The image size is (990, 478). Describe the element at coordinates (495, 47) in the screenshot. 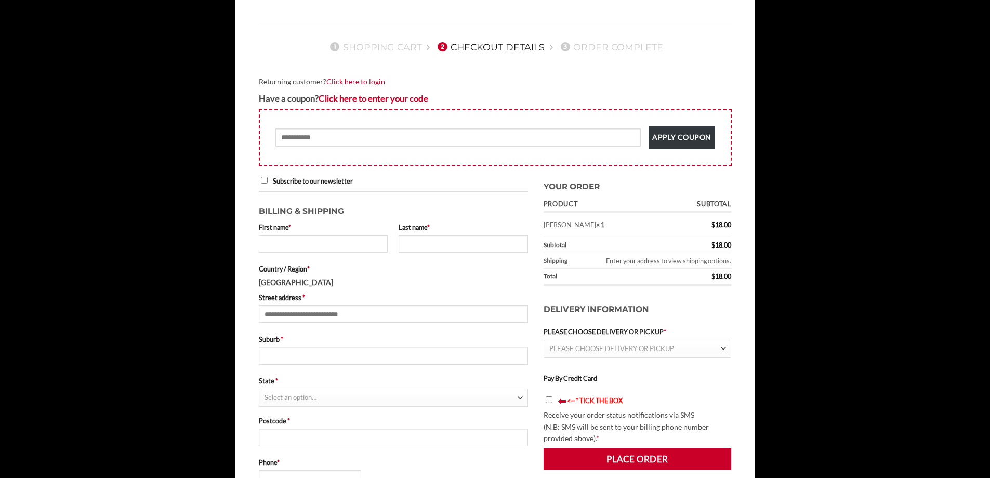

I see `nav: Checkout steps` at that location.